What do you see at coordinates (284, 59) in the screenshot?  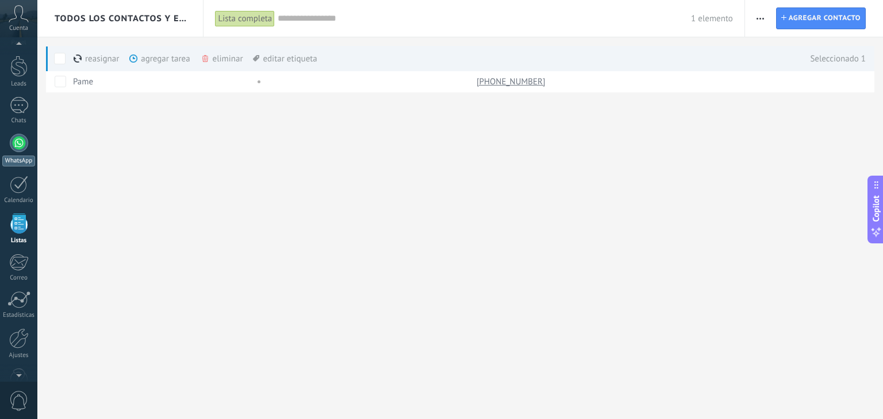 I see `div: editar etiqueta` at bounding box center [284, 59].